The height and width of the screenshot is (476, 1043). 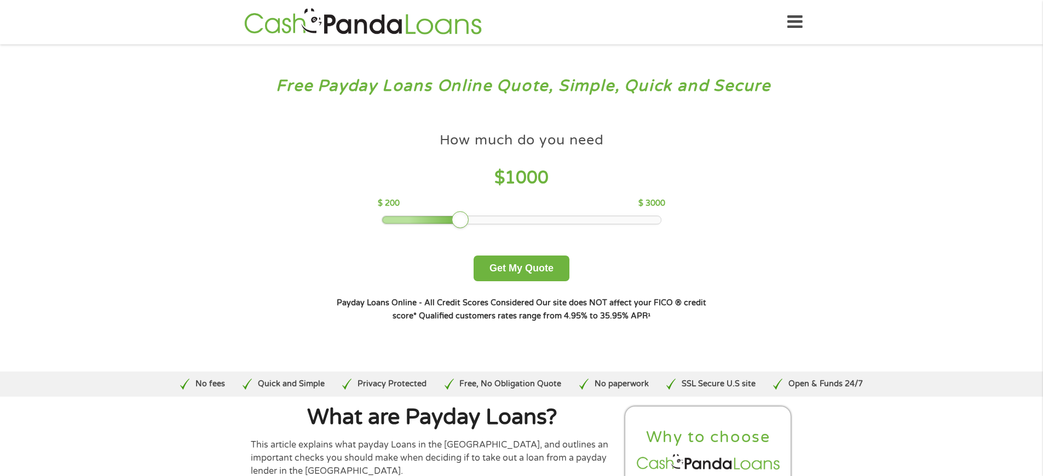 What do you see at coordinates (522, 140) in the screenshot?
I see `h4: How much do you need` at bounding box center [522, 140].